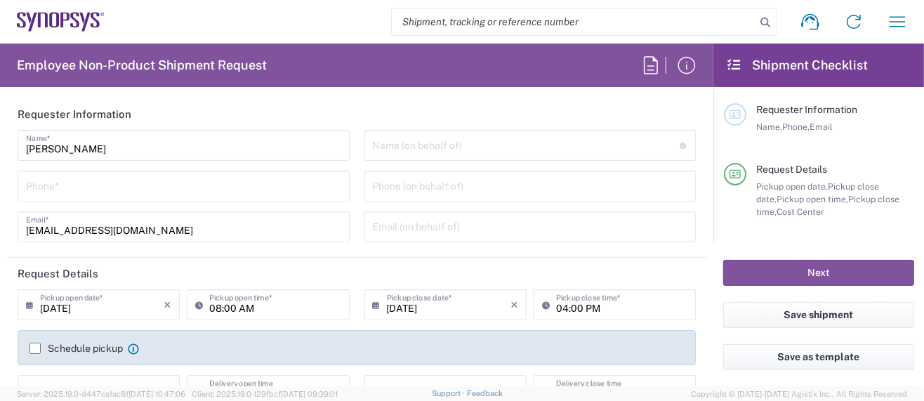  What do you see at coordinates (450, 393) in the screenshot?
I see `a: Support` at bounding box center [450, 393].